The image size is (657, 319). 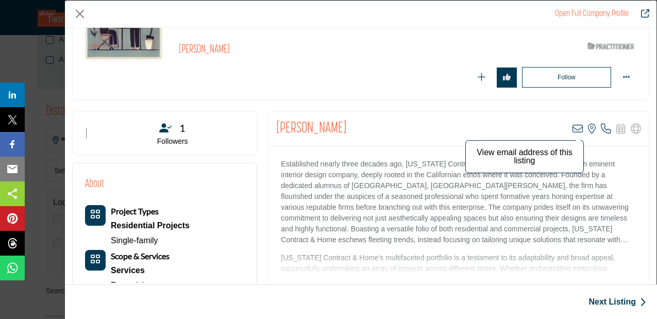 What do you see at coordinates (172, 142) in the screenshot?
I see `p: Followers` at bounding box center [172, 142].